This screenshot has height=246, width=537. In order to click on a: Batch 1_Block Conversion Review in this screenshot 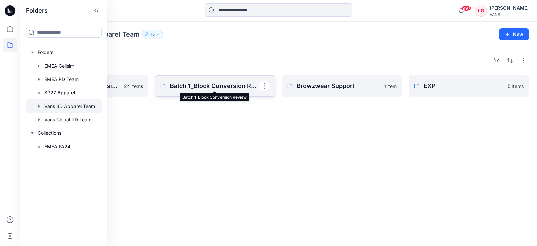, I will do `click(215, 86)`.